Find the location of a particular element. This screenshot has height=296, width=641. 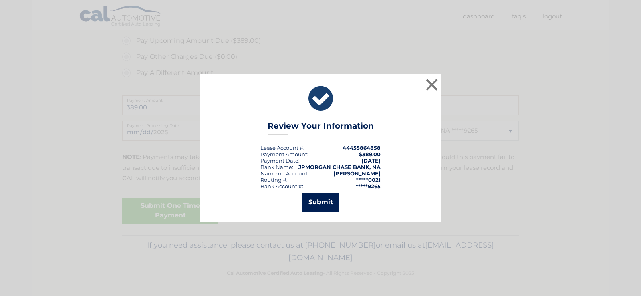

strong: JPMORGAN CHASE BANK, NA is located at coordinates (339, 167).